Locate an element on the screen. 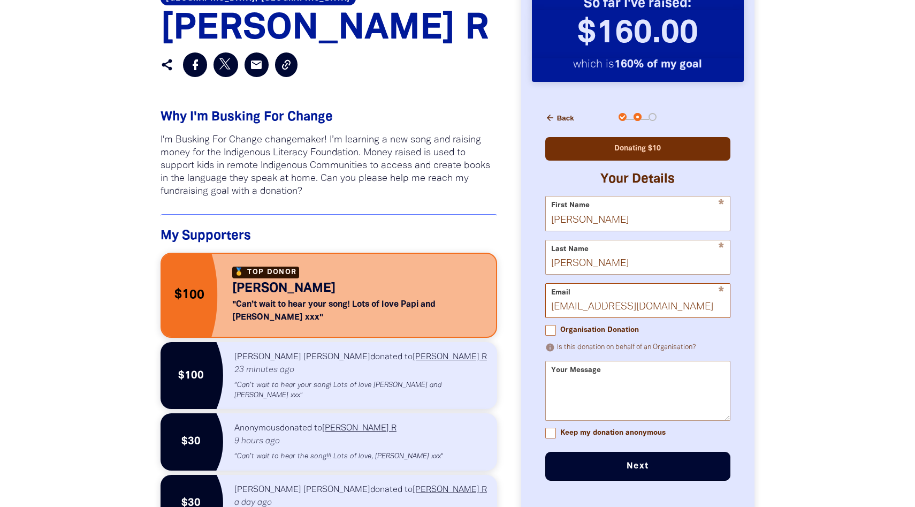 This screenshot has height=507, width=915. i: email is located at coordinates (256, 65).